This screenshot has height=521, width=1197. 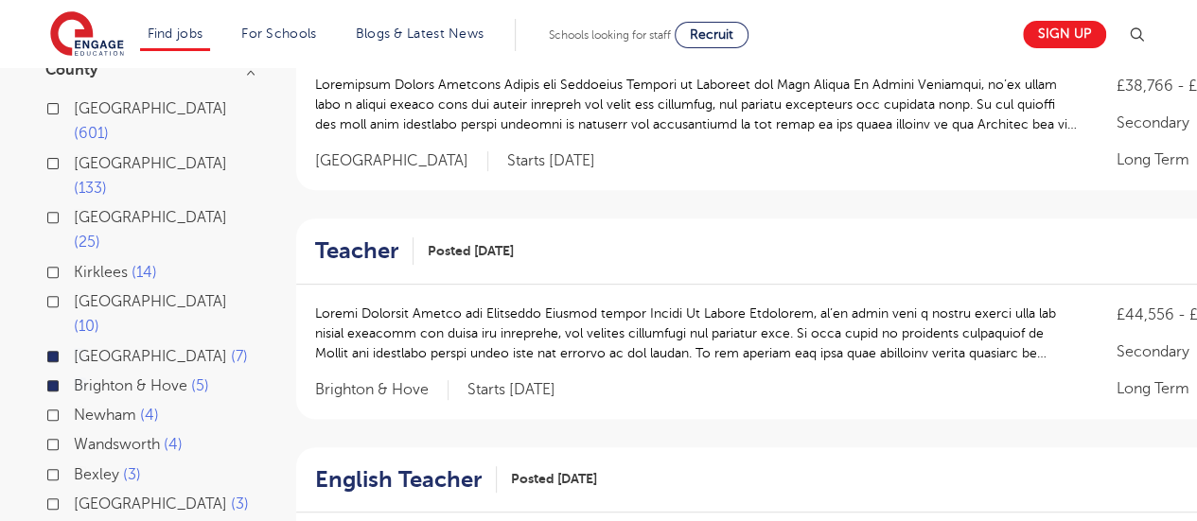 What do you see at coordinates (87, 35) in the screenshot?
I see `img: Engage Education` at bounding box center [87, 35].